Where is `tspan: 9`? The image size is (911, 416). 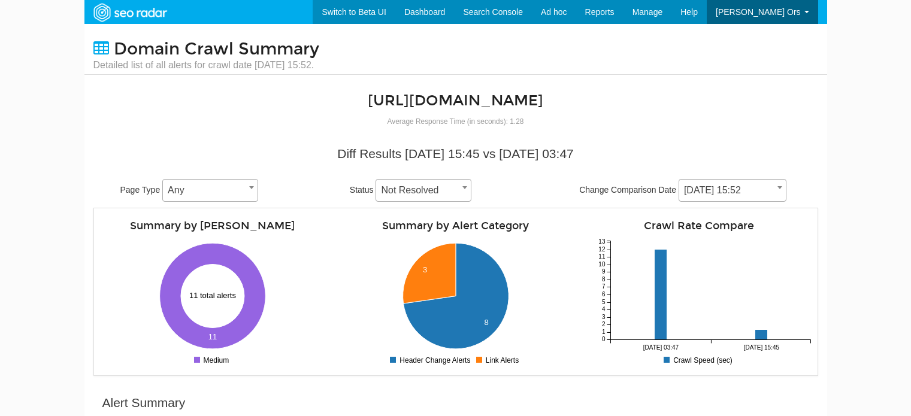 tspan: 9 is located at coordinates (603, 272).